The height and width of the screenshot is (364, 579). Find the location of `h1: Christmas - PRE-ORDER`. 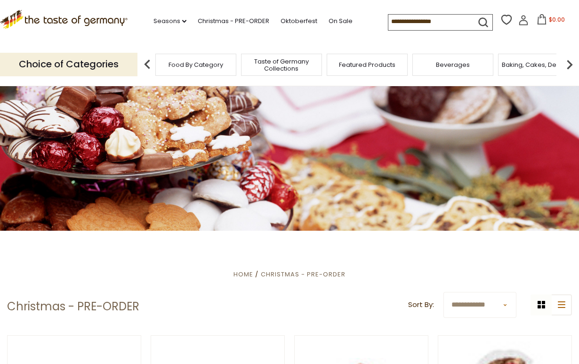

h1: Christmas - PRE-ORDER is located at coordinates (73, 306).